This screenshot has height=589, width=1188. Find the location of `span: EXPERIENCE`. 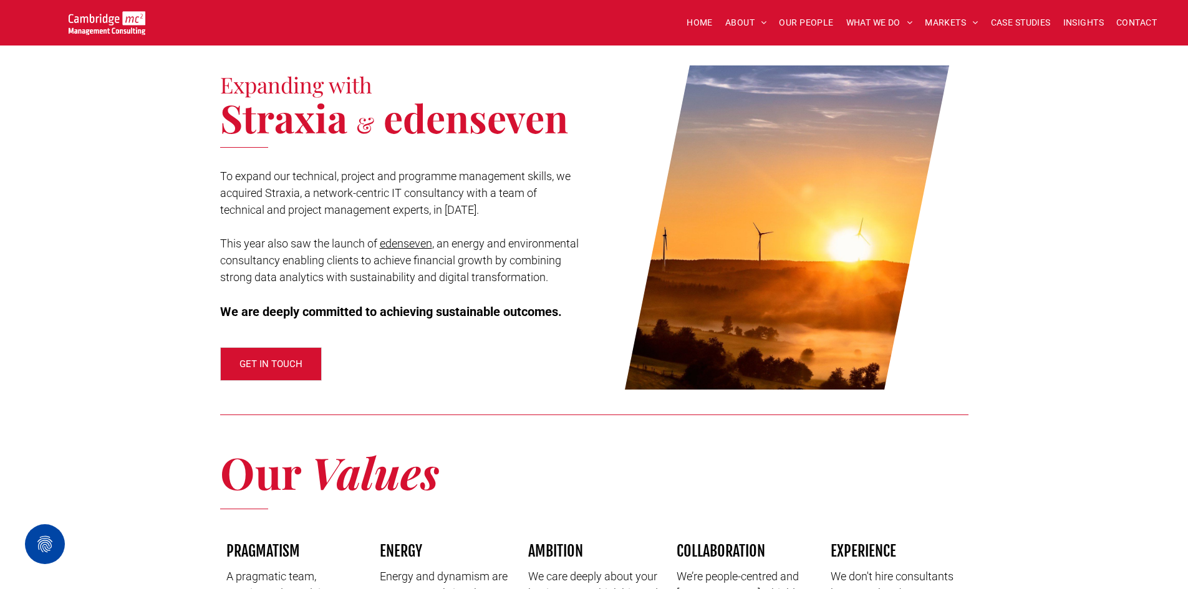

span: EXPERIENCE is located at coordinates (863, 551).